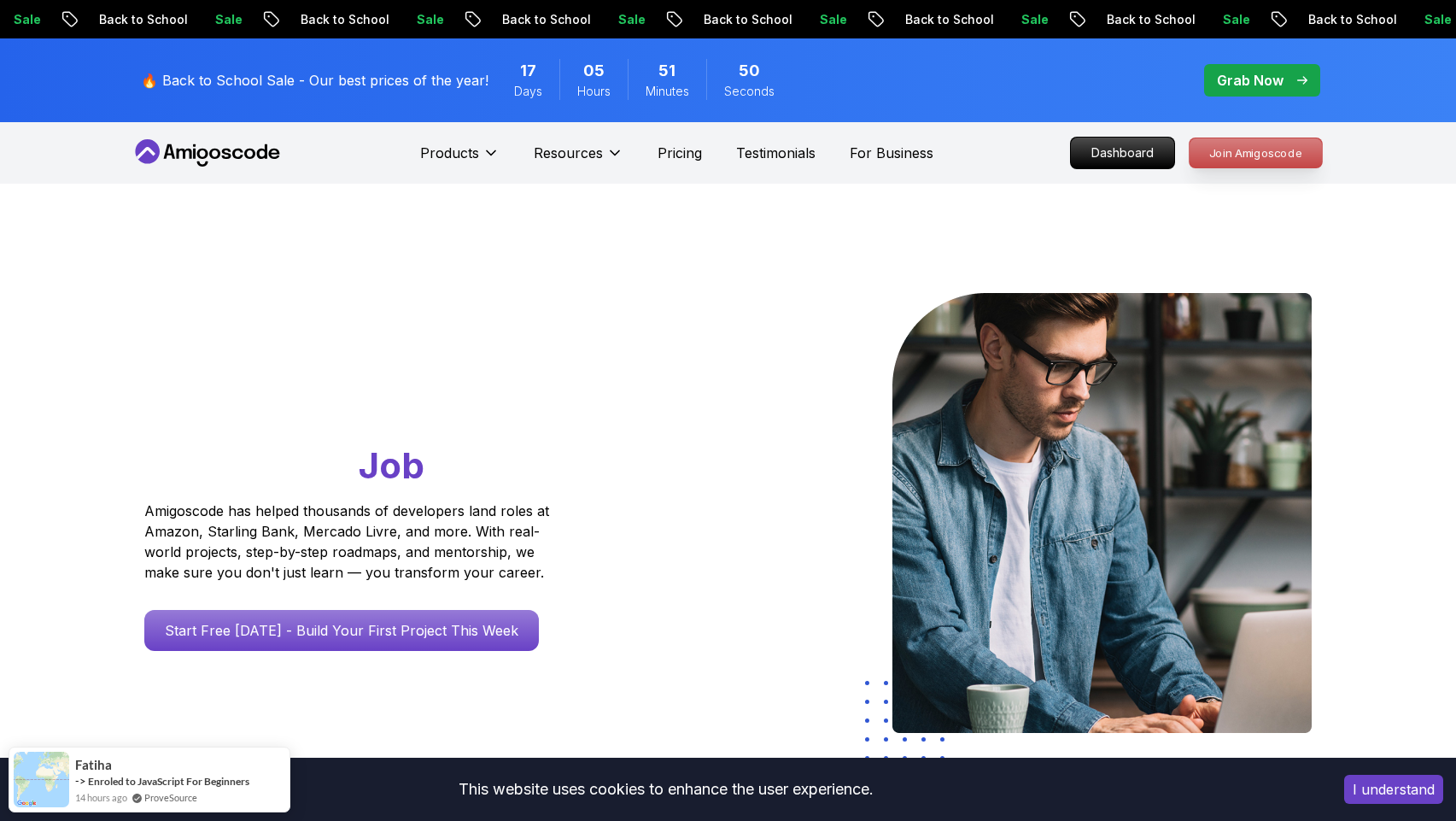 The width and height of the screenshot is (1456, 821). I want to click on p: Resources, so click(568, 153).